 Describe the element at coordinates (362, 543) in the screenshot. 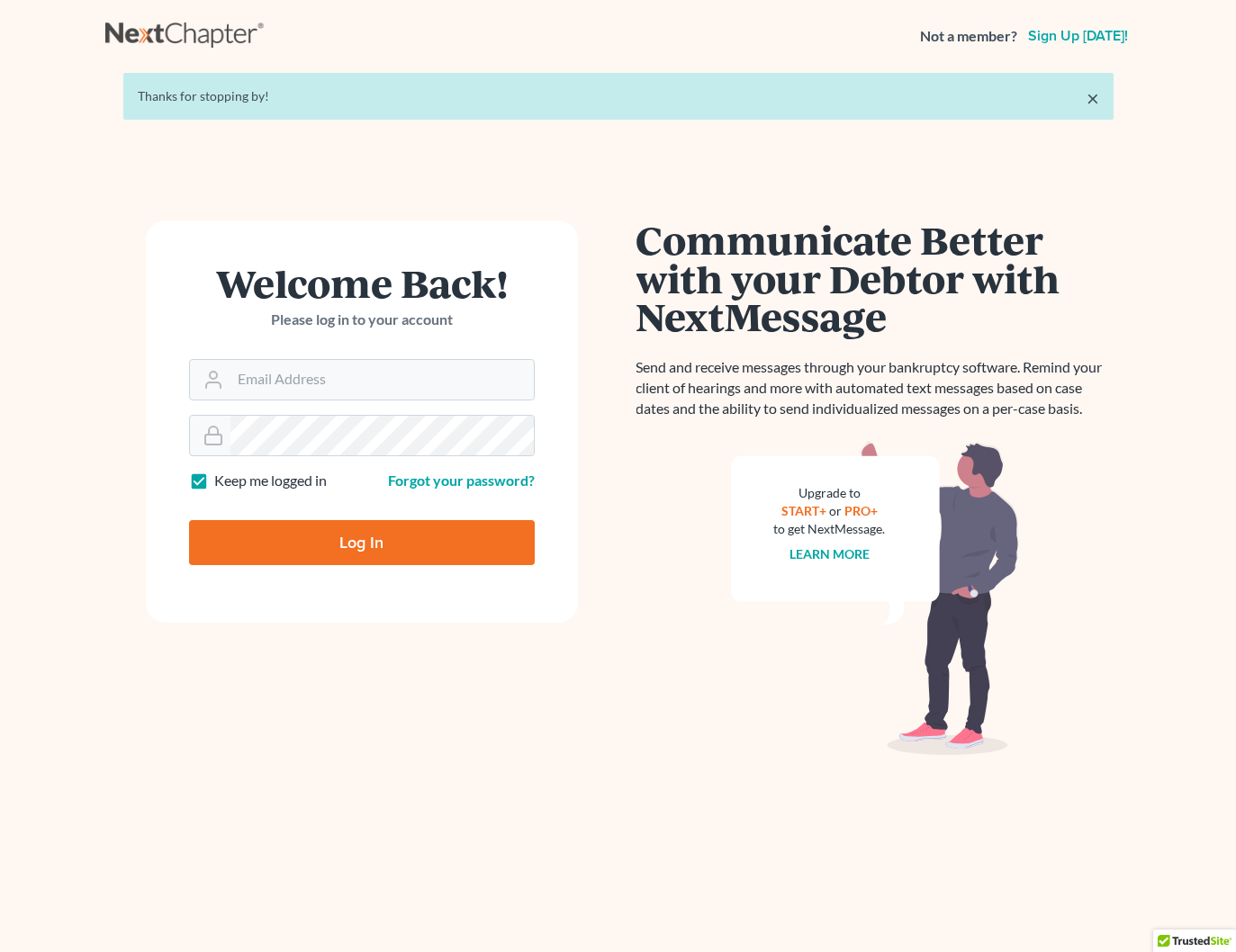

I see `input: Log In` at that location.